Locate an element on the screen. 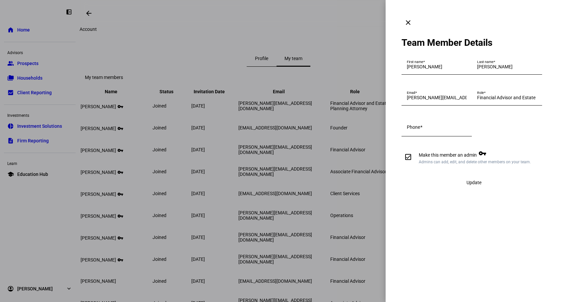 The width and height of the screenshot is (562, 302). mat-icon: clear is located at coordinates (408, 23).